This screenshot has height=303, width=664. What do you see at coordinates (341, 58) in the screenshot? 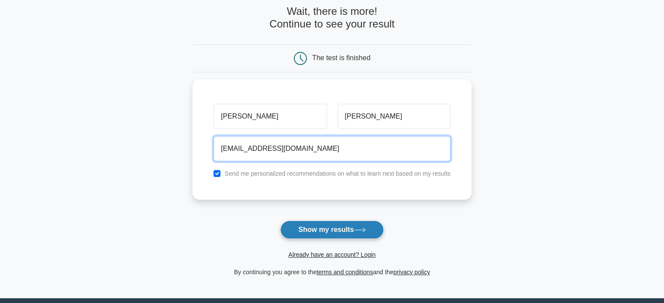
I see `div: The test is finished` at bounding box center [341, 58].